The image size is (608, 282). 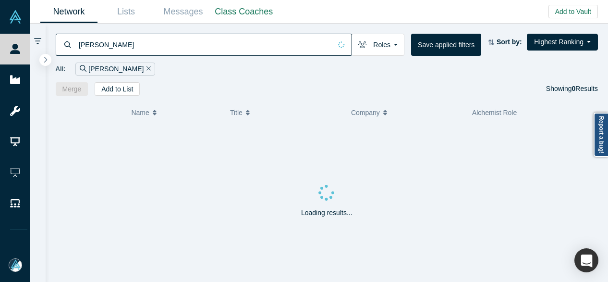 What do you see at coordinates (378, 45) in the screenshot?
I see `button: Roles` at bounding box center [378, 45].